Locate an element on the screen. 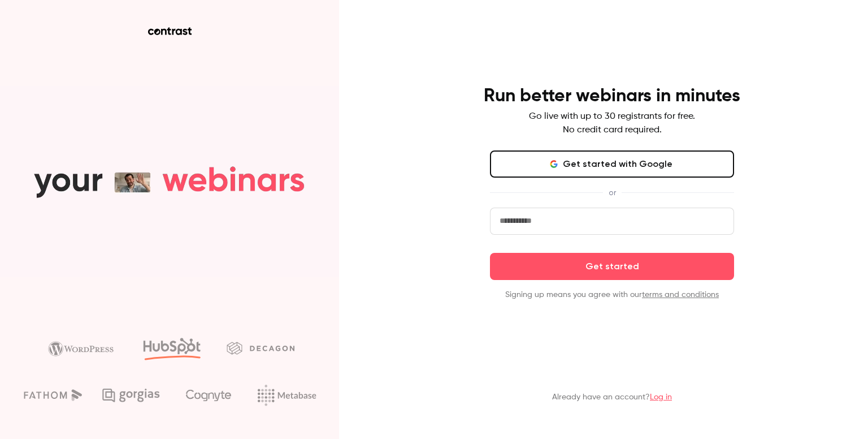 This screenshot has width=868, height=439. p: Signing up means you agree with our is located at coordinates (612, 295).